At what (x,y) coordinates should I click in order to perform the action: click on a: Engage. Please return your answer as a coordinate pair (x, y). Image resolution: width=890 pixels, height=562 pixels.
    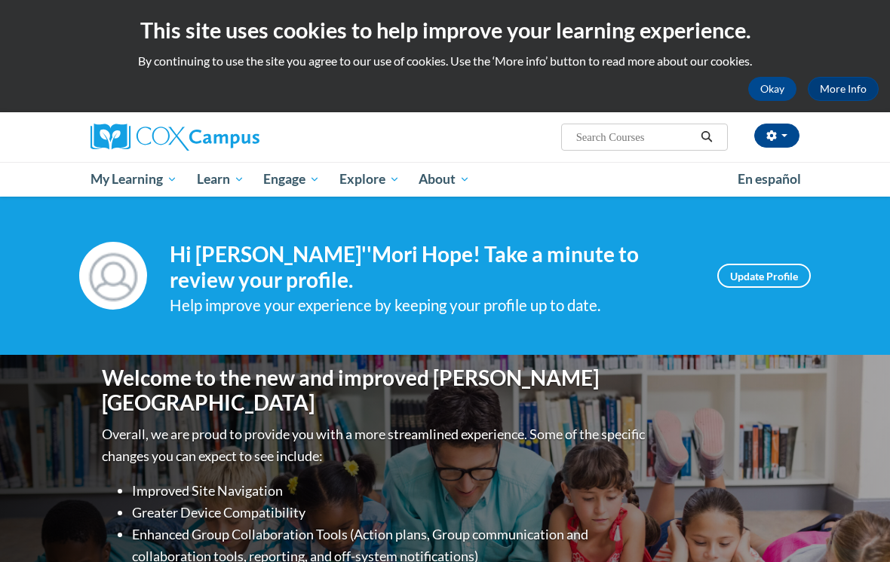
    Looking at the image, I should click on (291, 179).